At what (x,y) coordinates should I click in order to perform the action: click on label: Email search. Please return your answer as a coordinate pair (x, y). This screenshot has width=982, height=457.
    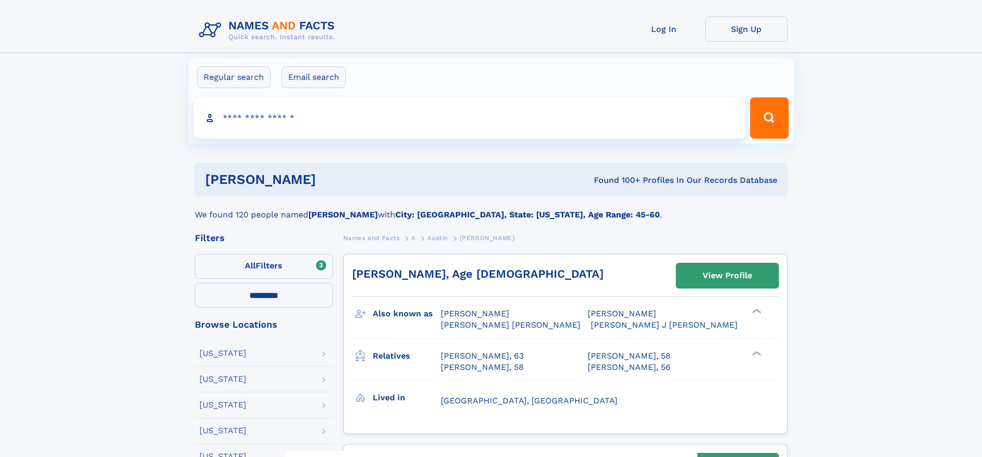
    Looking at the image, I should click on (314, 77).